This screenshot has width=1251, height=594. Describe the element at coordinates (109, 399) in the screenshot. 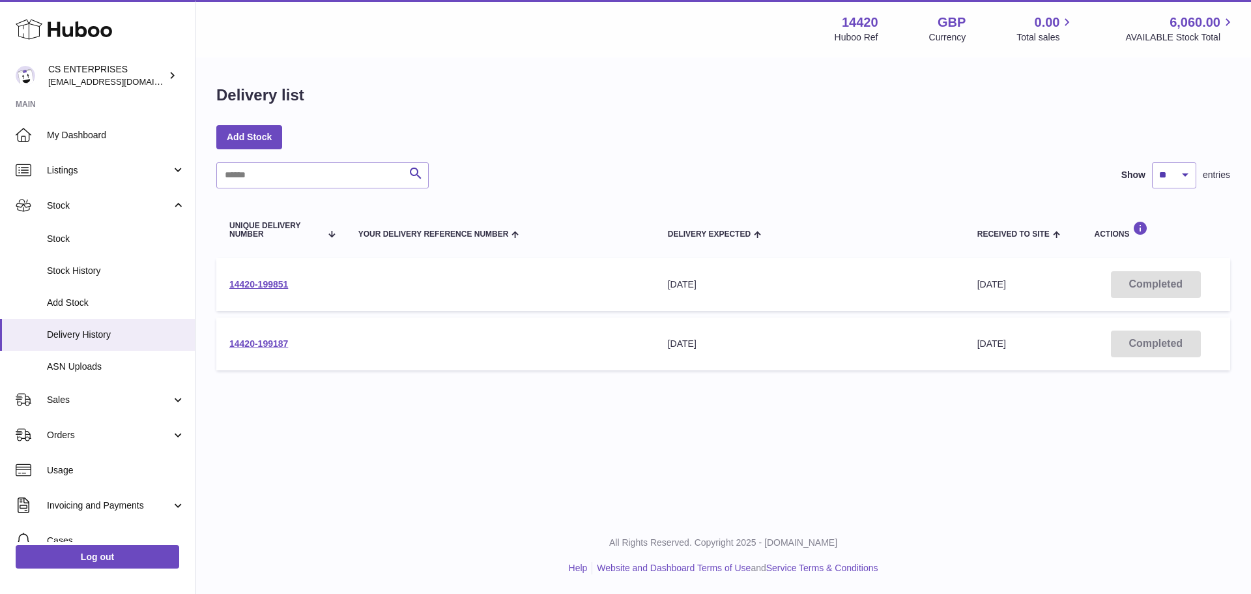

I see `span: Sales` at that location.